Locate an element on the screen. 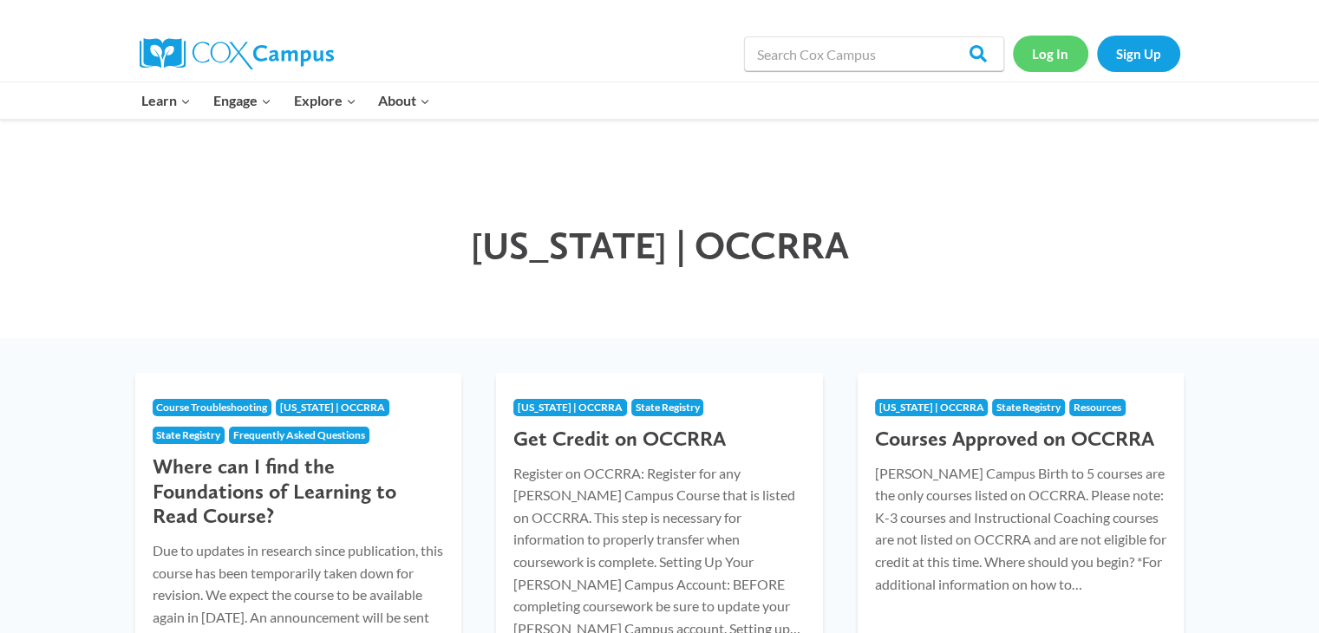 The width and height of the screenshot is (1319, 633). h3: Where can I find the Foundations of Learning to Read Course? is located at coordinates (298, 492).